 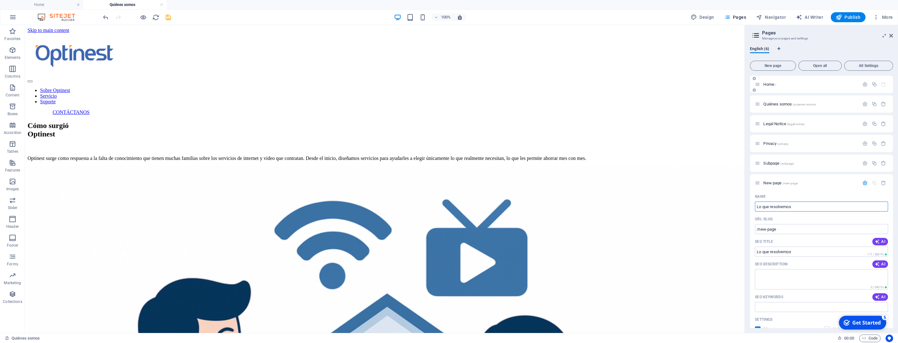 What do you see at coordinates (790, 183) in the screenshot?
I see `span: /new-page` at bounding box center [790, 183].